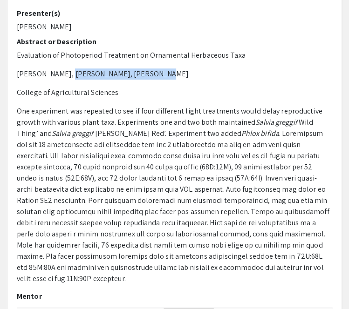 This screenshot has height=309, width=349. Describe the element at coordinates (174, 93) in the screenshot. I see `p: College of Agricultural Sciences` at that location.